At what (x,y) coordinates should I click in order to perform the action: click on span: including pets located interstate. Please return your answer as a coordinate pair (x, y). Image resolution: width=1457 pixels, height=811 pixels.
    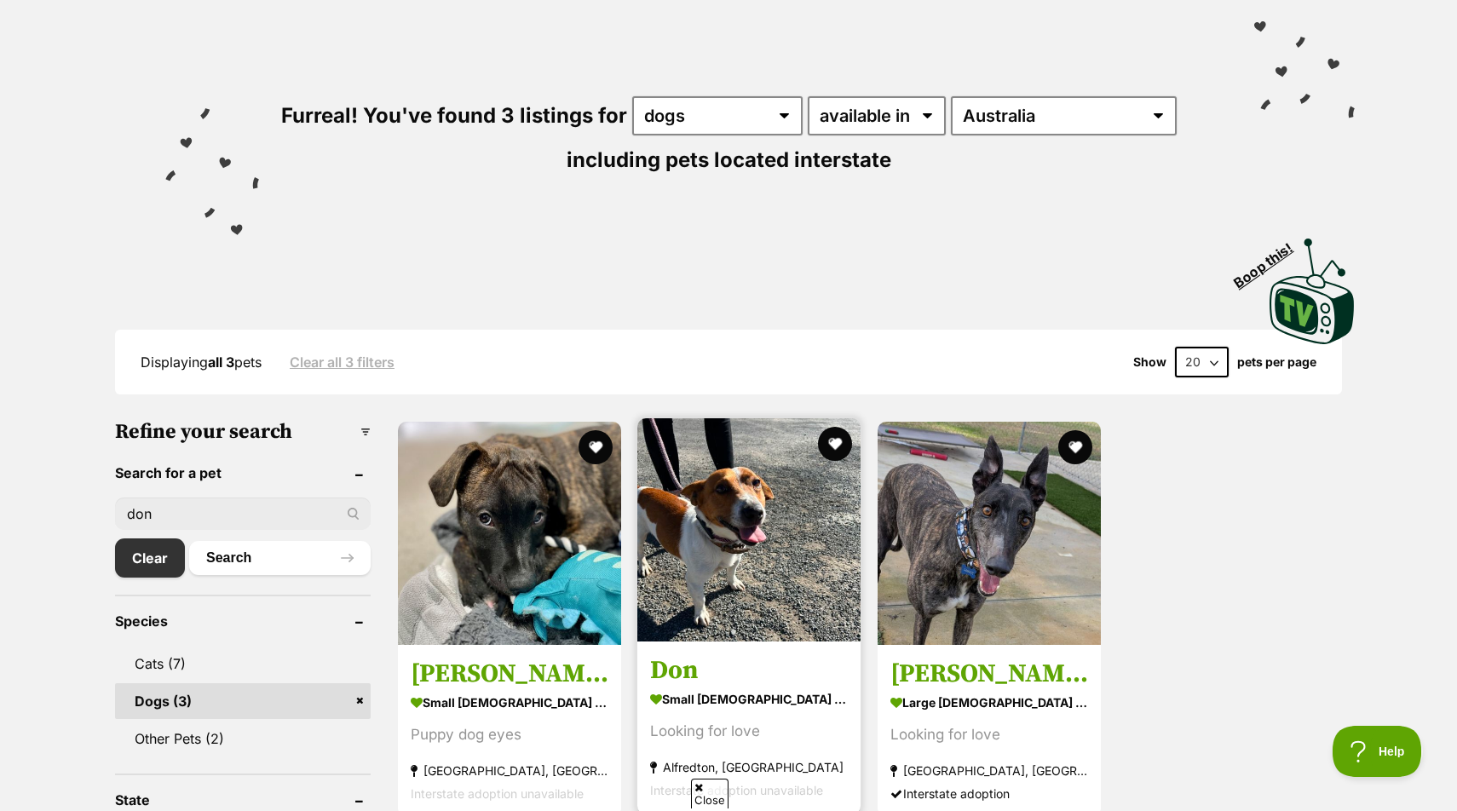
    Looking at the image, I should click on (729, 159).